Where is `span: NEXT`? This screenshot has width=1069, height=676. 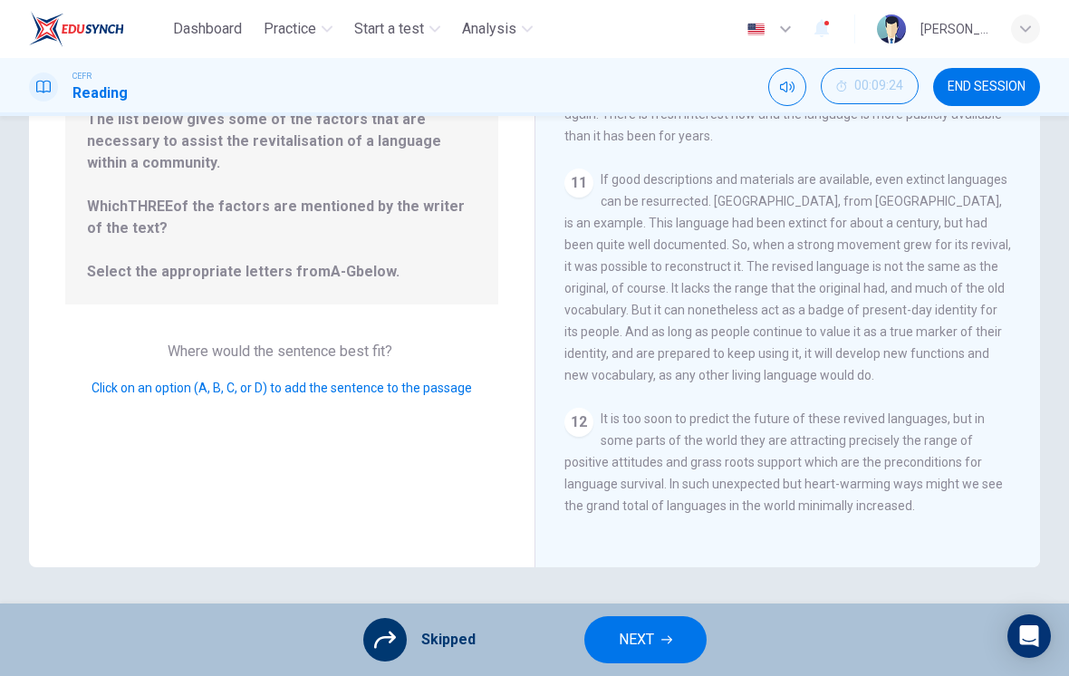
span: NEXT is located at coordinates (636, 640).